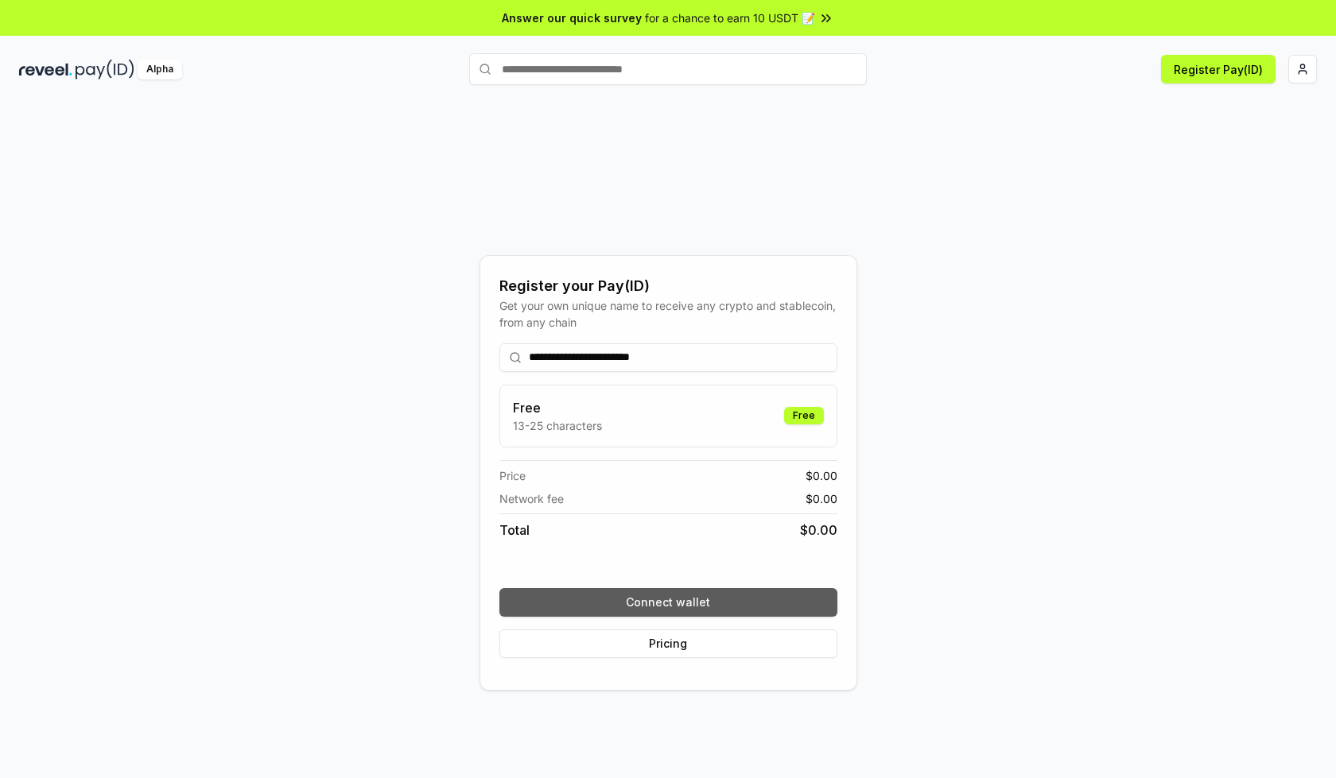  I want to click on span: Network fee, so click(531, 498).